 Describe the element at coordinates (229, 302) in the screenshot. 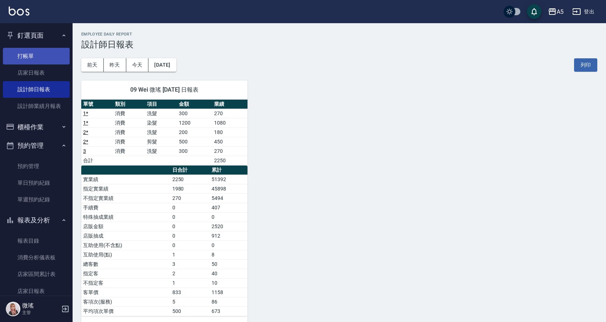

I see `td: 86` at that location.